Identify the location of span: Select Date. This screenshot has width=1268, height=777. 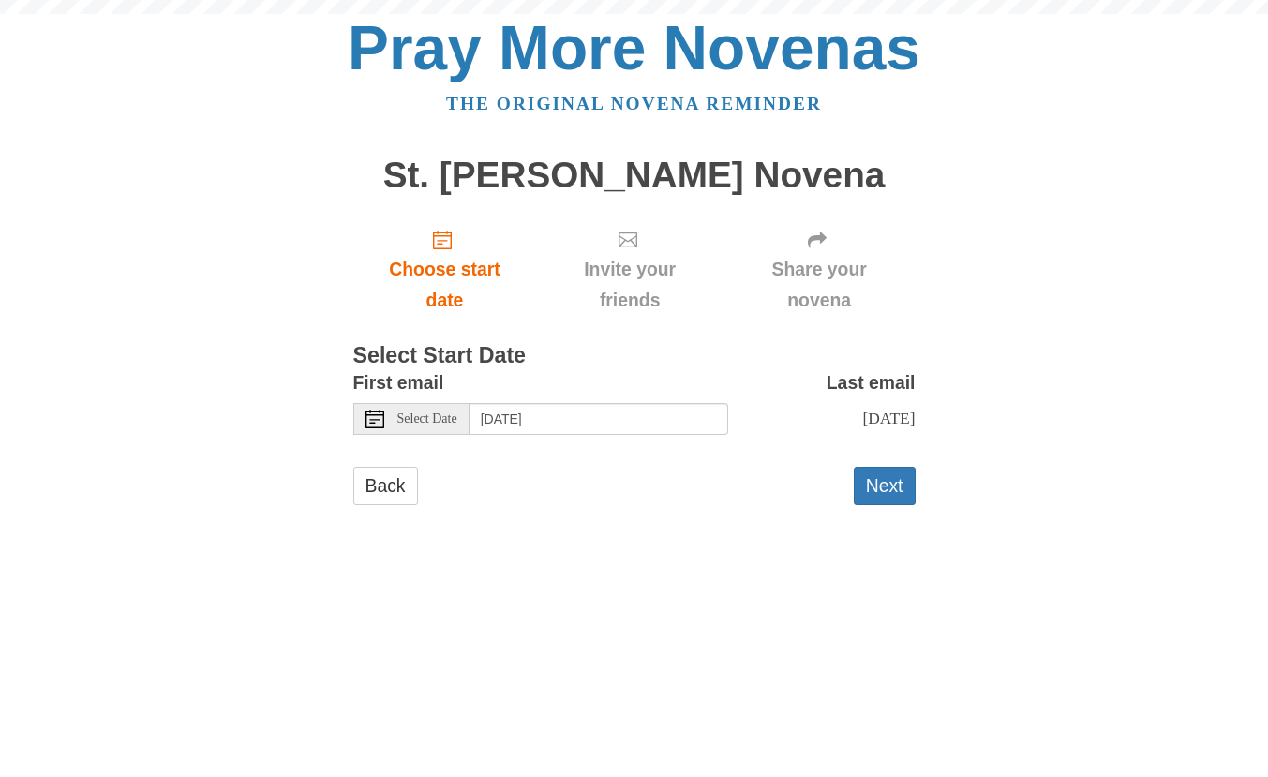
(427, 419).